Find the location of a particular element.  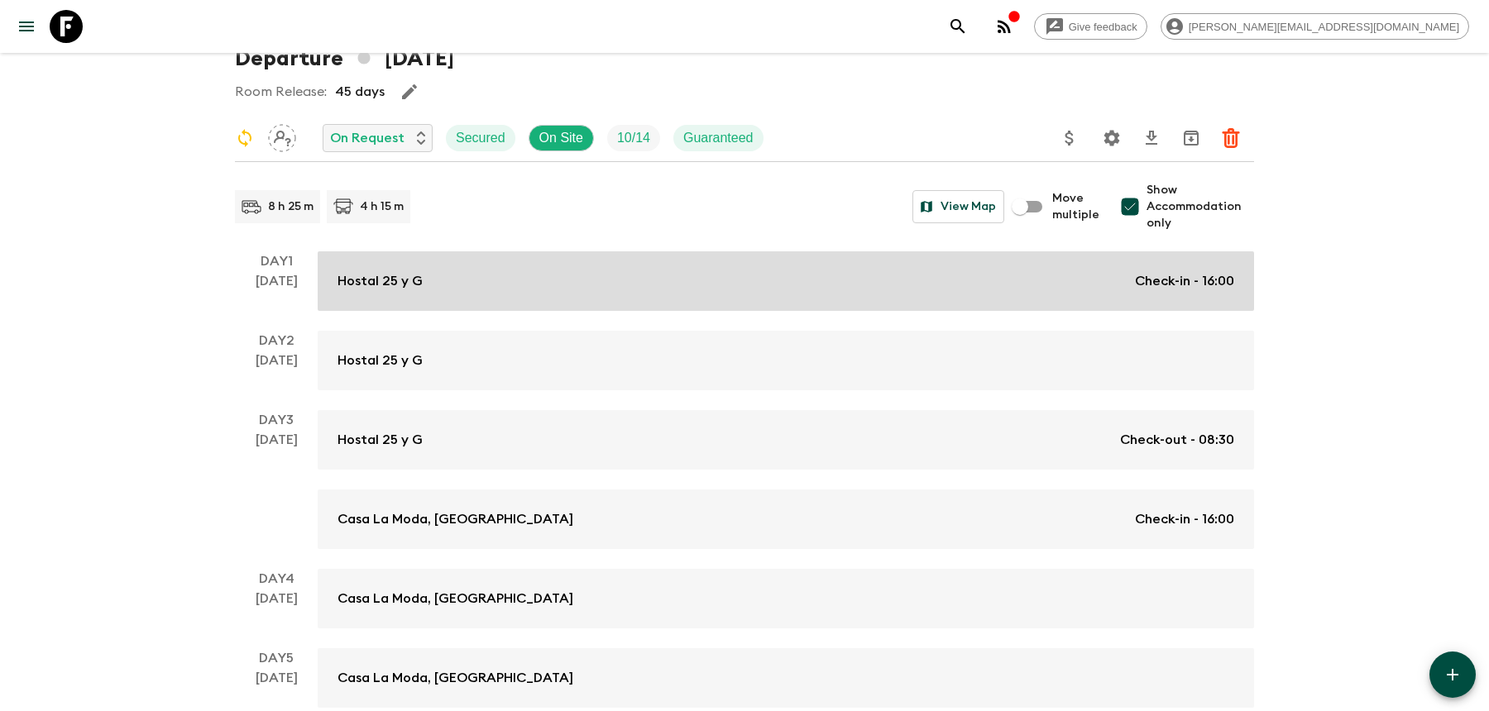

a: Hostal 25 y GCheck-in - 16:00 is located at coordinates (786, 281).